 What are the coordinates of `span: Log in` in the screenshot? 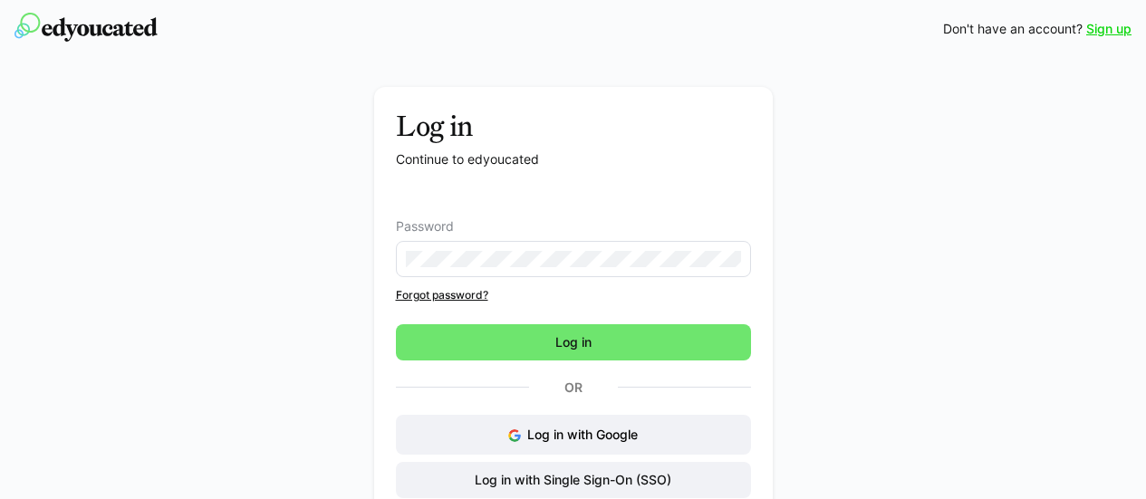 It's located at (573, 342).